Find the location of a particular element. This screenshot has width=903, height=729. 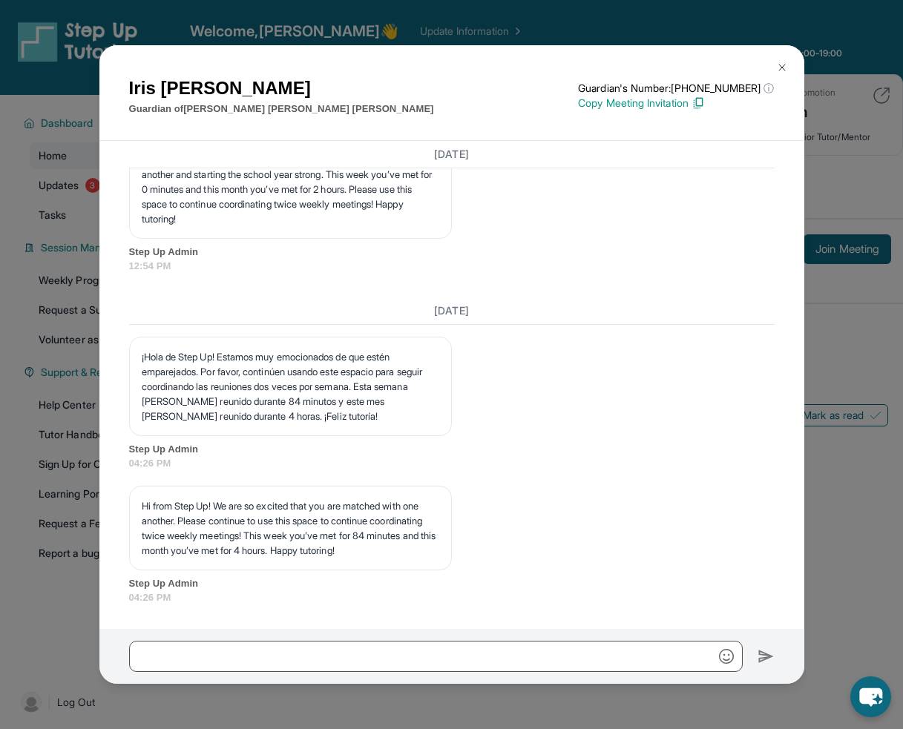

img: Emoji is located at coordinates (726, 657).